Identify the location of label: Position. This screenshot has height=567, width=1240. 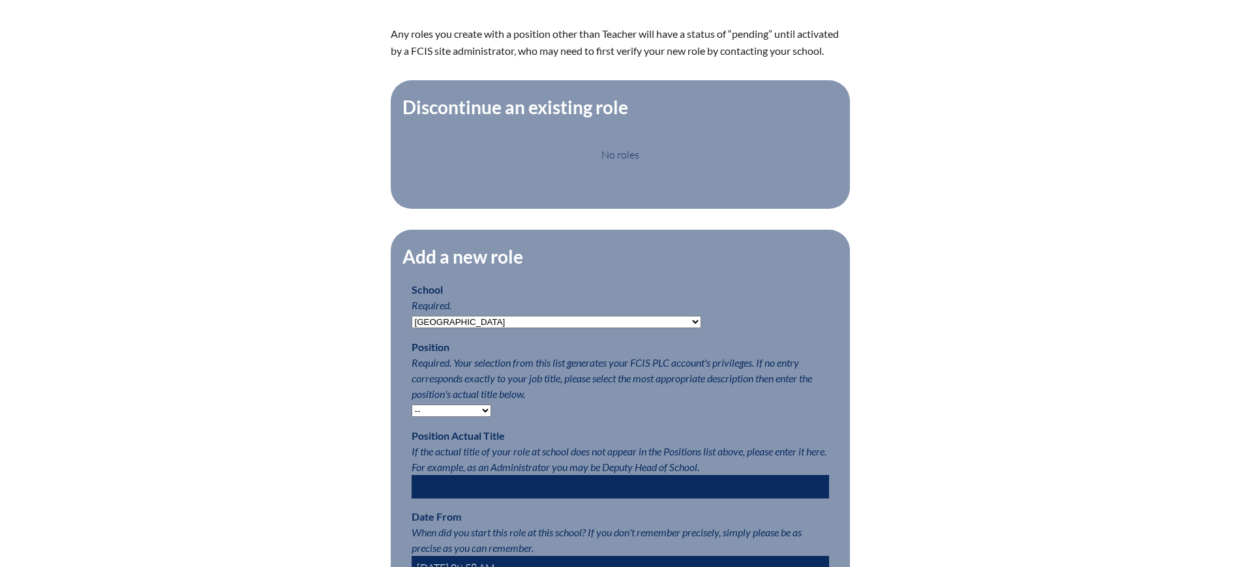
(431, 346).